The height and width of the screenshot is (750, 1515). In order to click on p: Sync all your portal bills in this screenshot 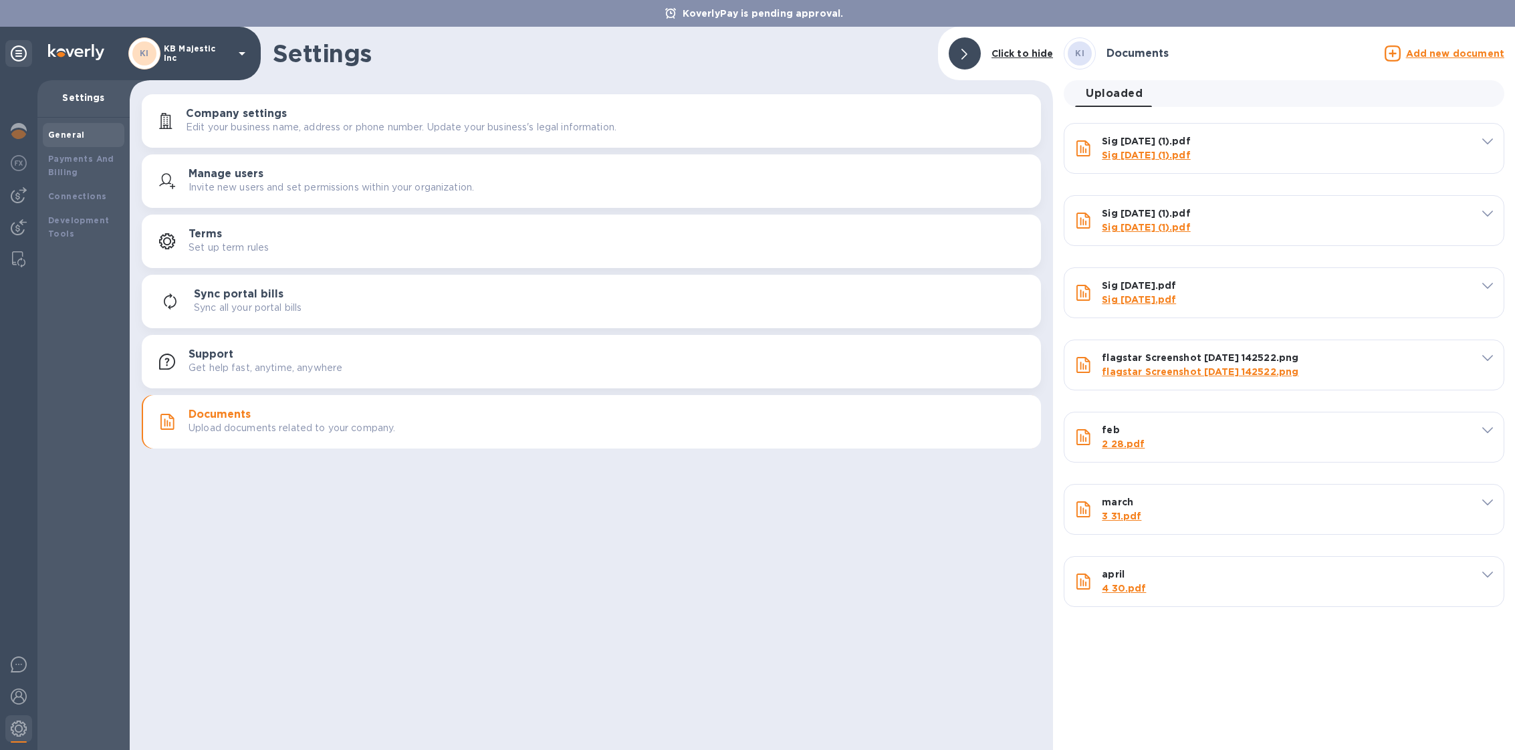, I will do `click(247, 308)`.